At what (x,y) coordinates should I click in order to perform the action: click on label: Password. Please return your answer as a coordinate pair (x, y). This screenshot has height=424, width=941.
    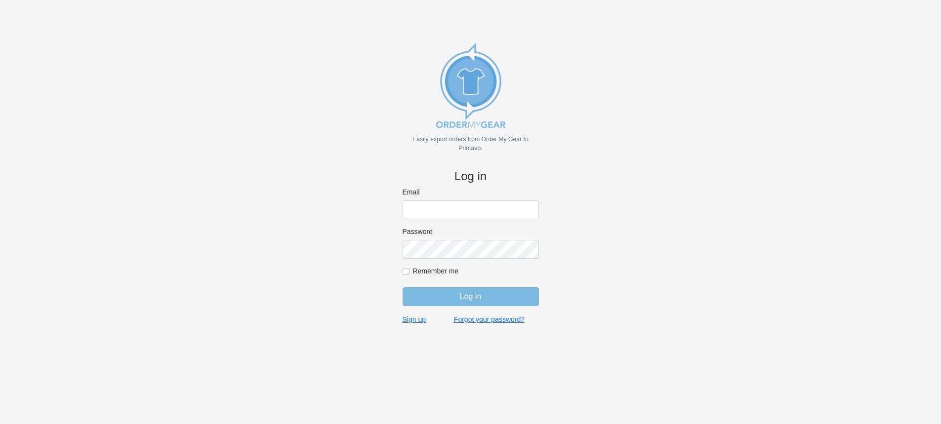
    Looking at the image, I should click on (471, 232).